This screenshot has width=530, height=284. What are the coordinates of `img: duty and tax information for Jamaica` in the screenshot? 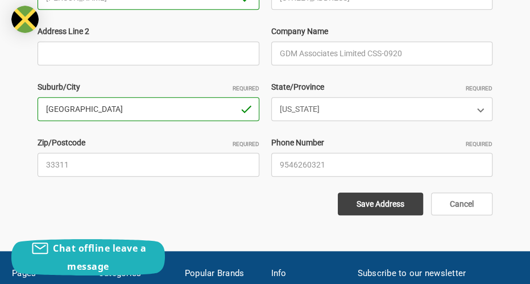 It's located at (25, 19).